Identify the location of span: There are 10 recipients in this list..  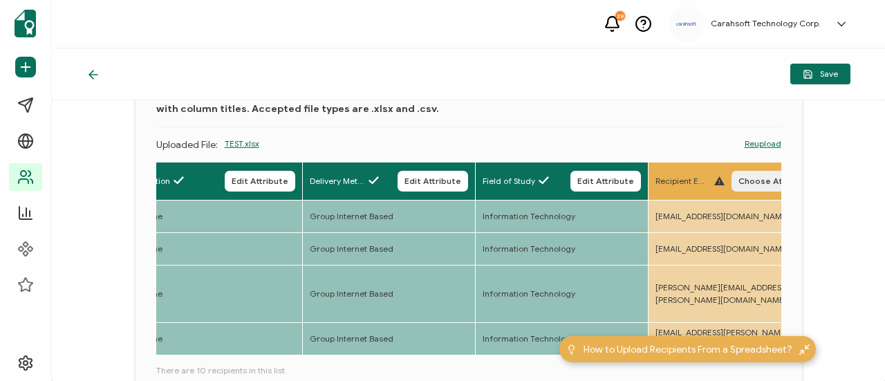
(469, 371).